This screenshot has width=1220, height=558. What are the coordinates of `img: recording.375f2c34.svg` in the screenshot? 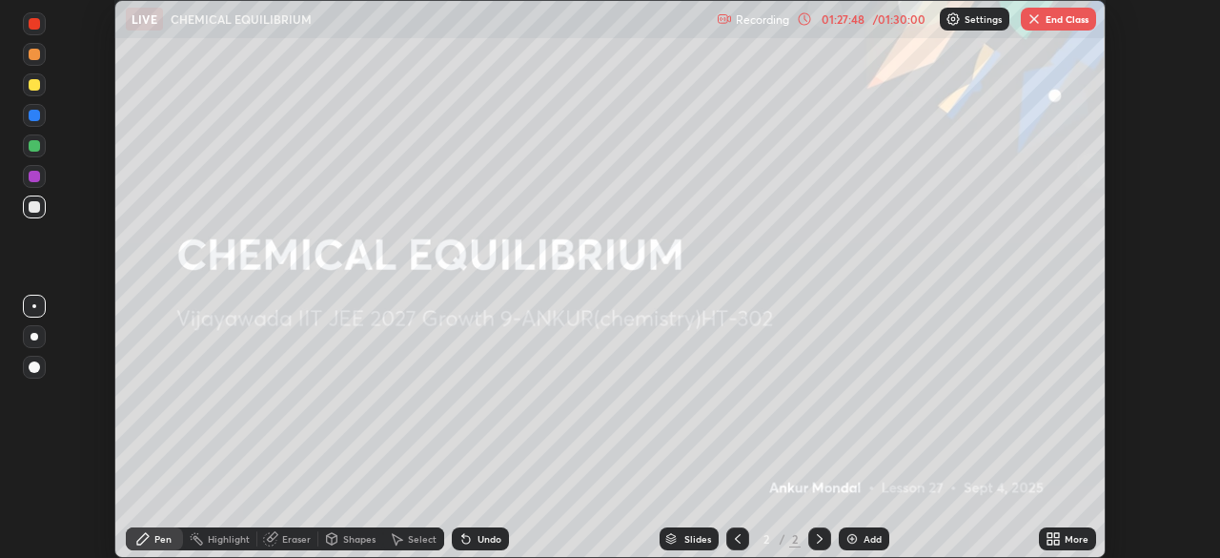 It's located at (724, 19).